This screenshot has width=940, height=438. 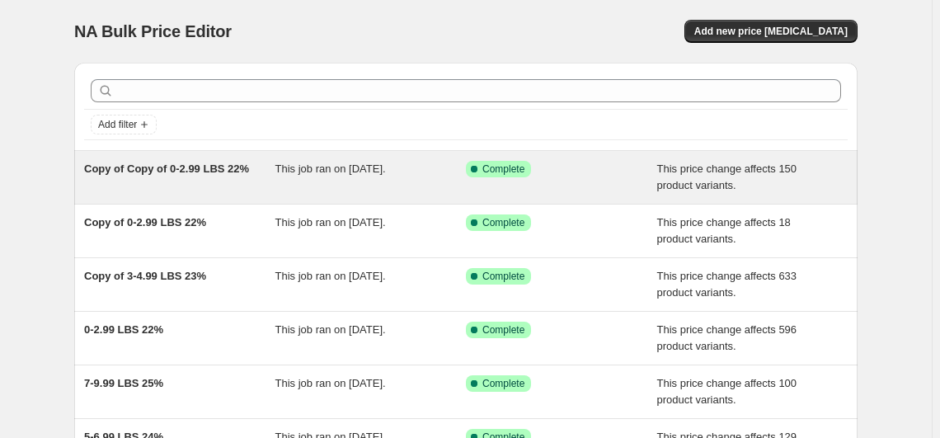 I want to click on button: Add filter, so click(x=124, y=125).